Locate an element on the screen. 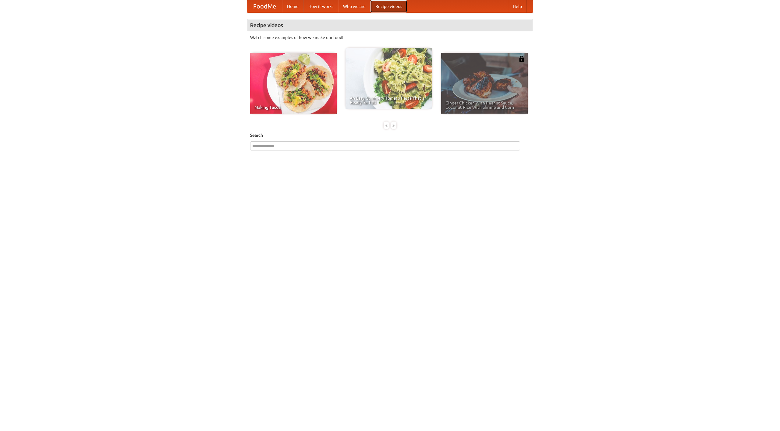 This screenshot has width=780, height=431. a: Making Tacos is located at coordinates (293, 83).